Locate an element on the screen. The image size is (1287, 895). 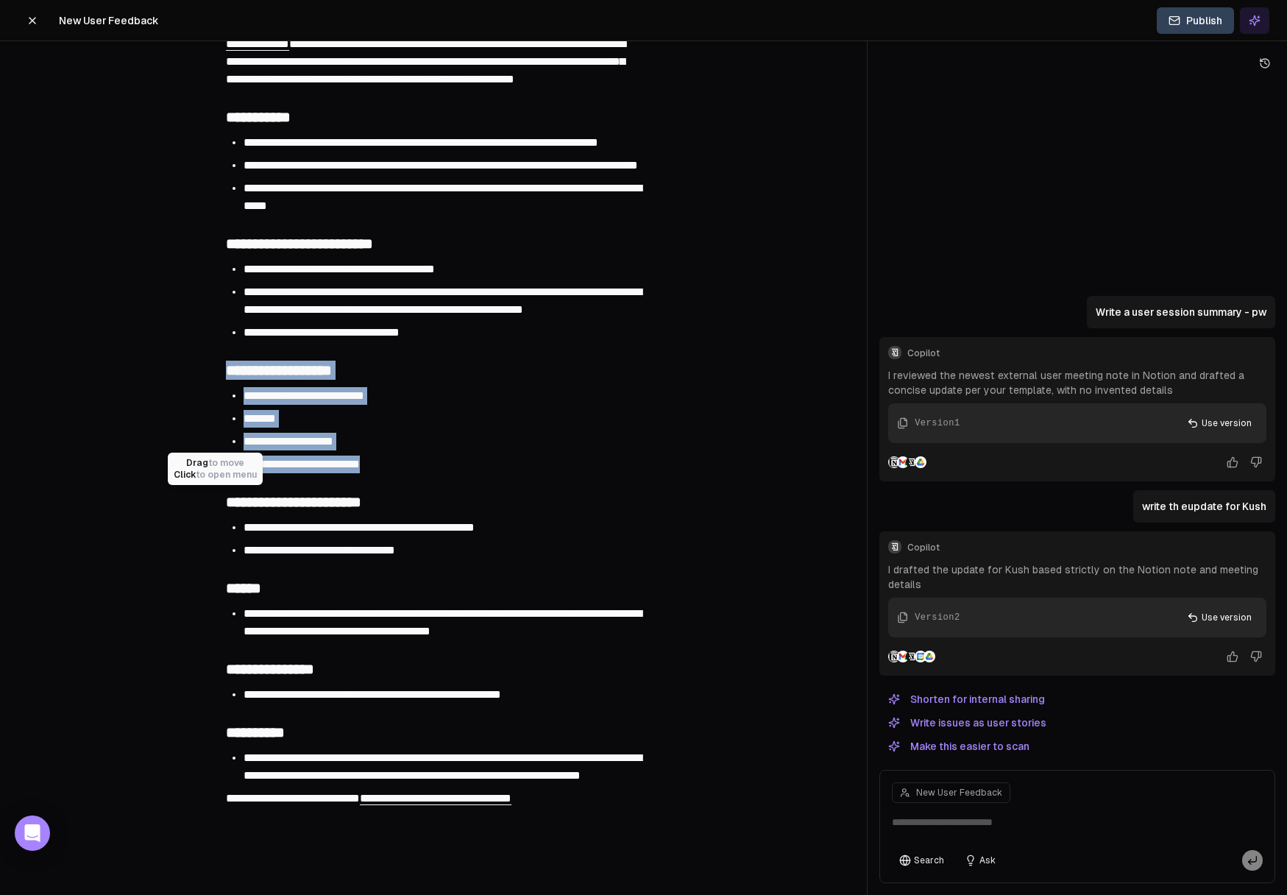
p: I drafted the update for Kush based strictly on the Notion note and meeting details is located at coordinates (1078, 577).